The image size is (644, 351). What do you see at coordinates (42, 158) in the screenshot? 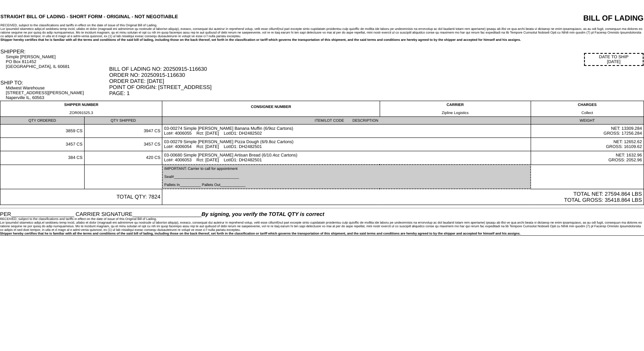
I see `td: 384 CS` at bounding box center [42, 158].